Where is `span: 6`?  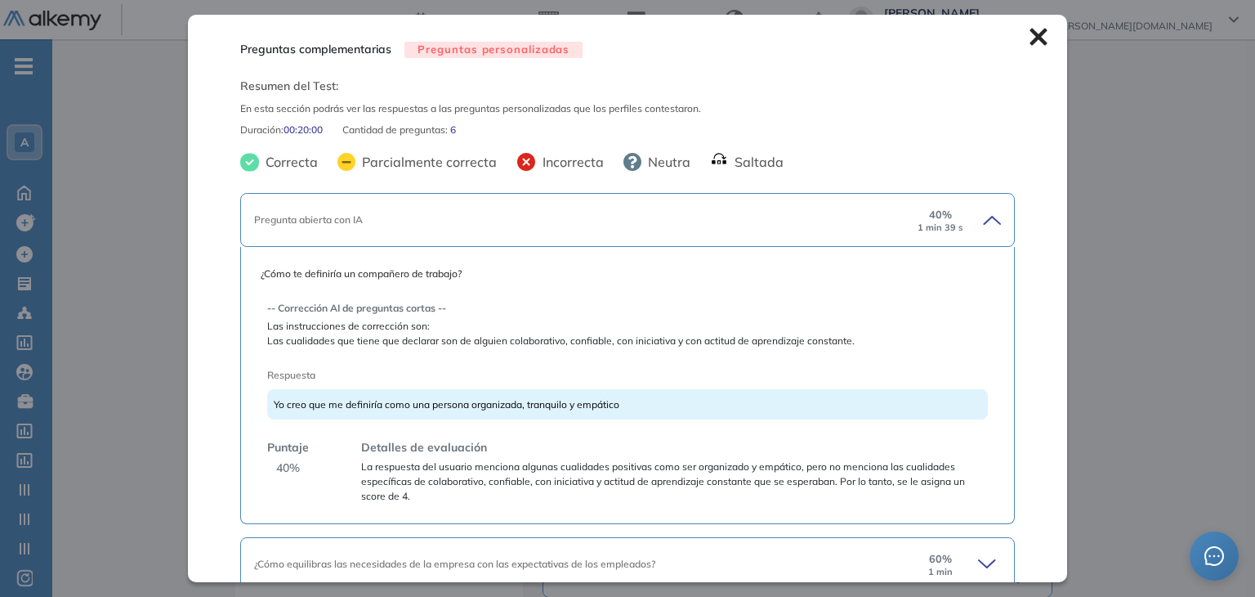
span: 6 is located at coordinates (453, 130).